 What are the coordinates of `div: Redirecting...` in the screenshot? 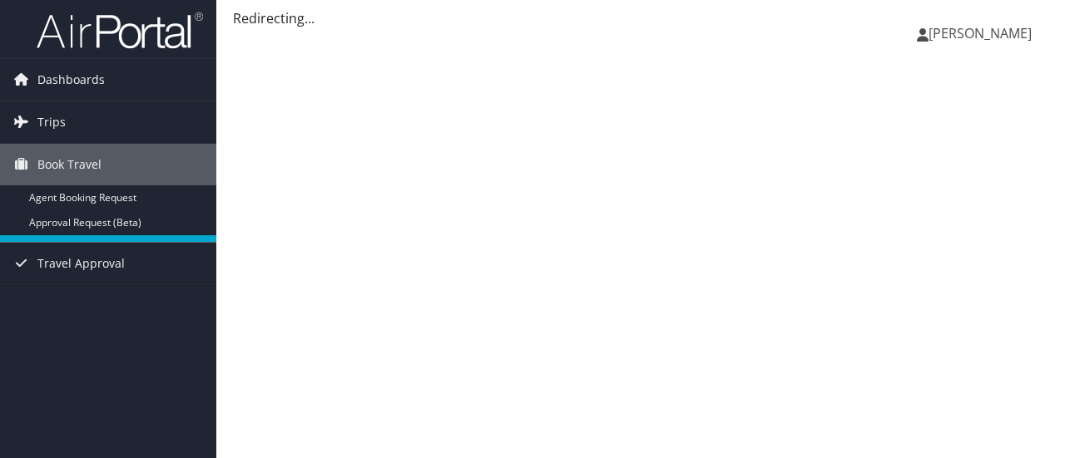 It's located at (641, 18).